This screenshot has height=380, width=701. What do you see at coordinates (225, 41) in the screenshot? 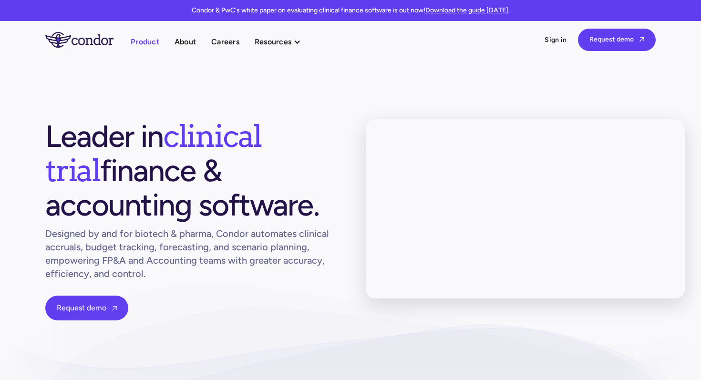
I see `a: Careers` at bounding box center [225, 41].